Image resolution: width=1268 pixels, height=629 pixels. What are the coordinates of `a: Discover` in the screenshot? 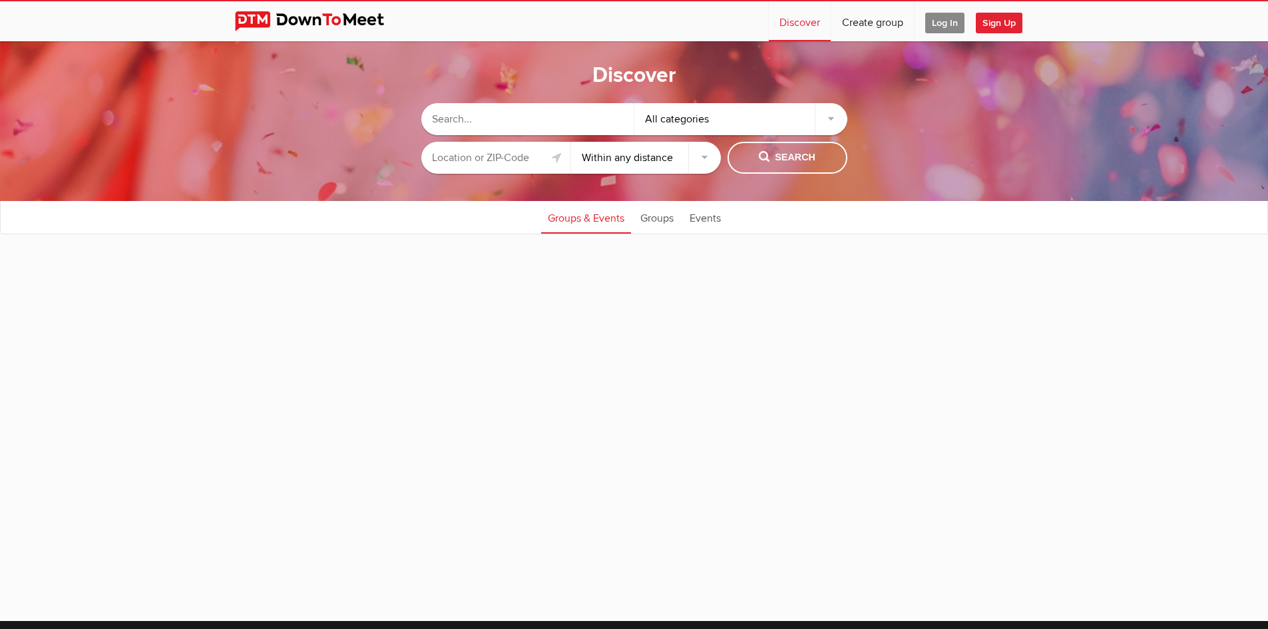 It's located at (799, 21).